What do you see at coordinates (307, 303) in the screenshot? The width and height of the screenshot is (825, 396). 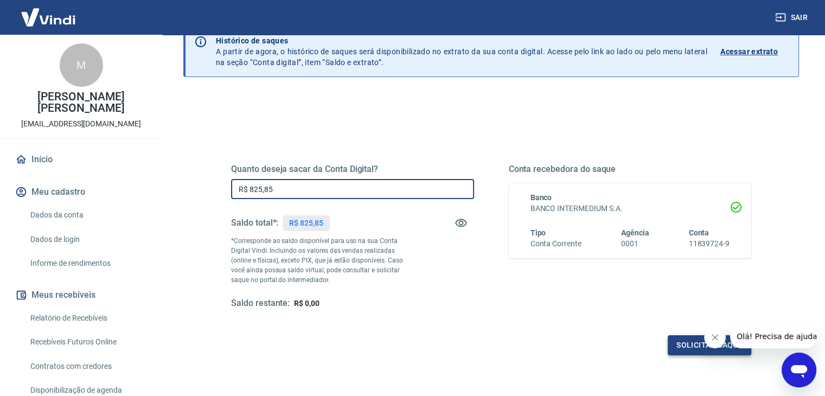 I see `span: R$ 0,00` at bounding box center [307, 303].